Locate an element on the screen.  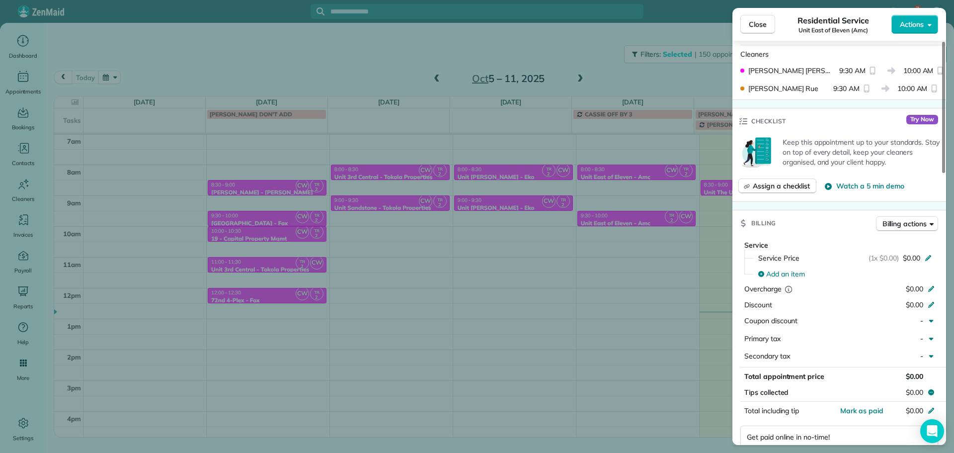
span: Primary tax is located at coordinates (762, 338).